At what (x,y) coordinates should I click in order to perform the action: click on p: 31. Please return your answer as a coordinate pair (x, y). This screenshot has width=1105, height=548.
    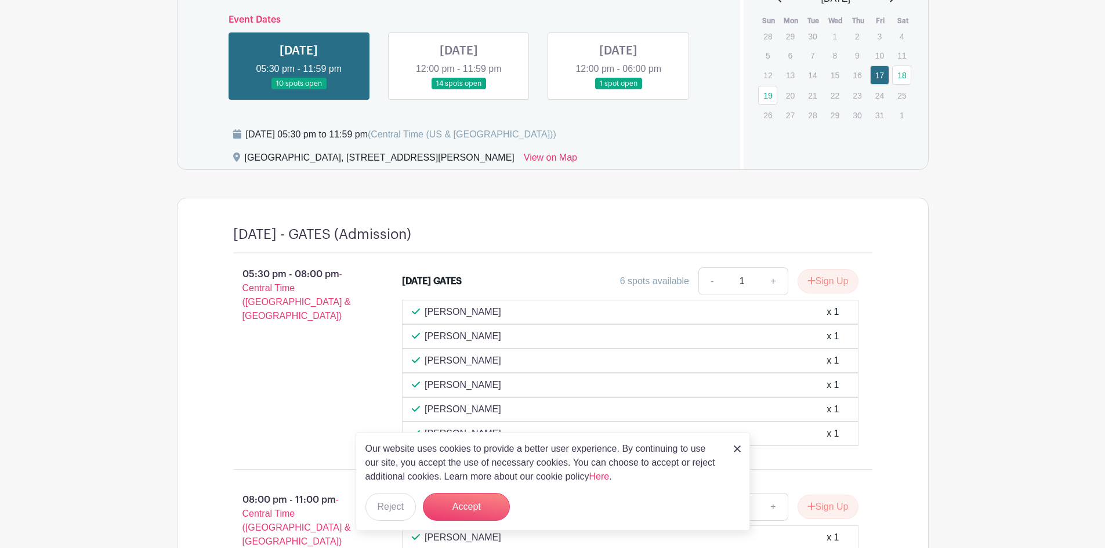
    Looking at the image, I should click on (880, 115).